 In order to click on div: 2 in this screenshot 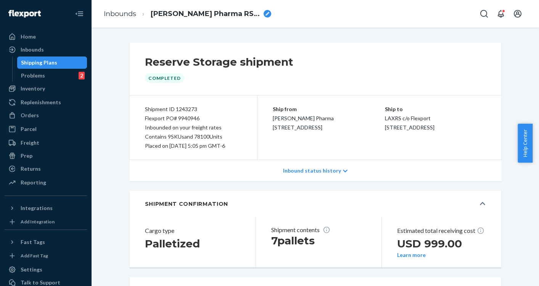, I will do `click(82, 76)`.